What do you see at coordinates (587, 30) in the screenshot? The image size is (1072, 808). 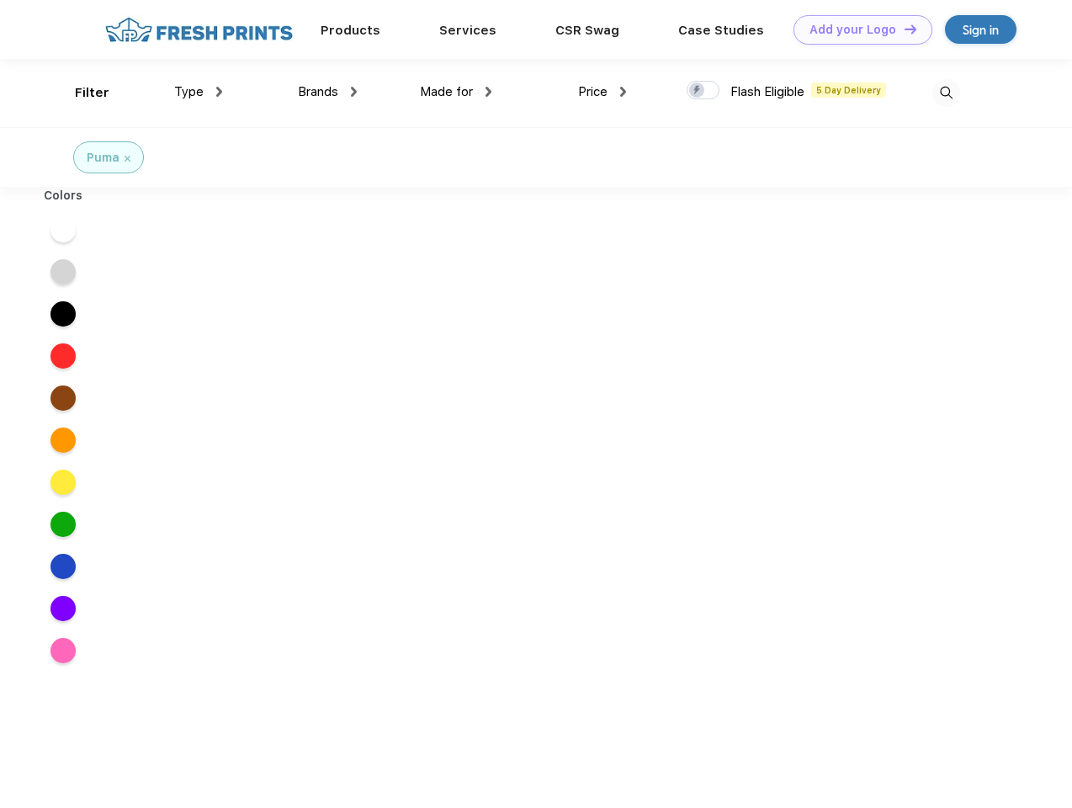 I see `a: CSR Swag` at bounding box center [587, 30].